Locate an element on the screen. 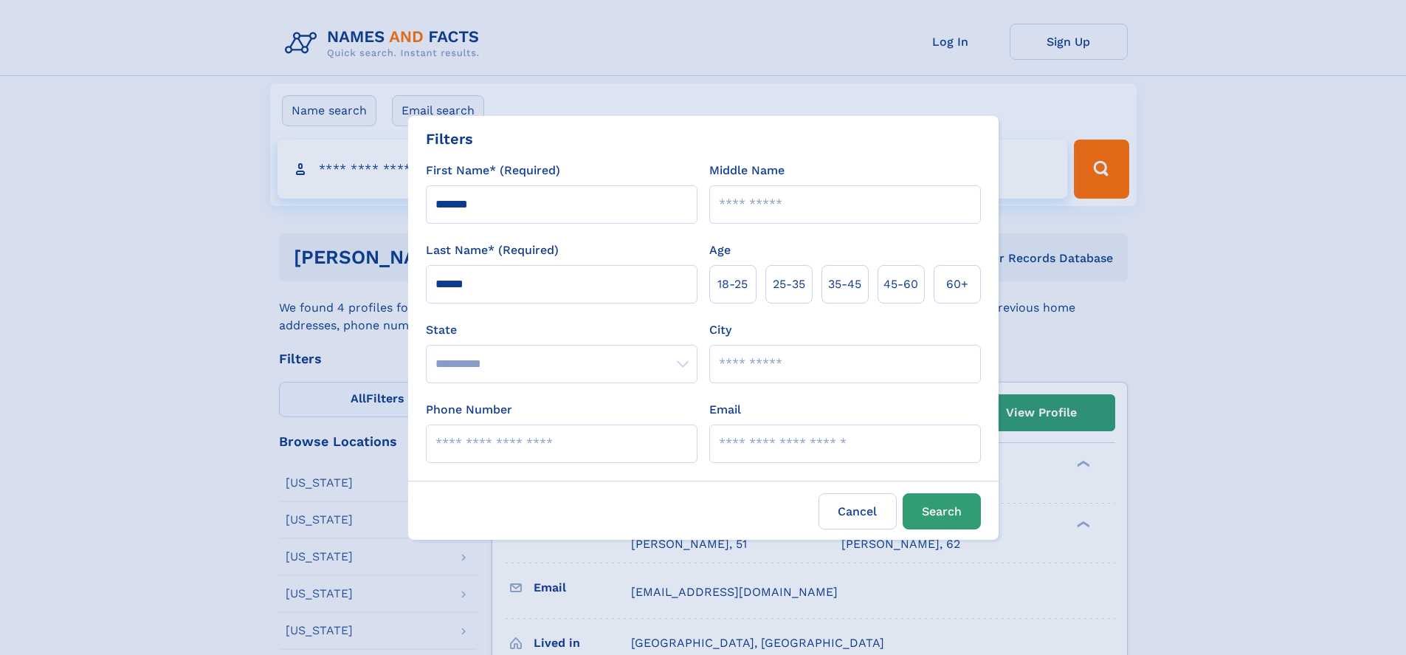 This screenshot has width=1406, height=655. label: Email is located at coordinates (725, 410).